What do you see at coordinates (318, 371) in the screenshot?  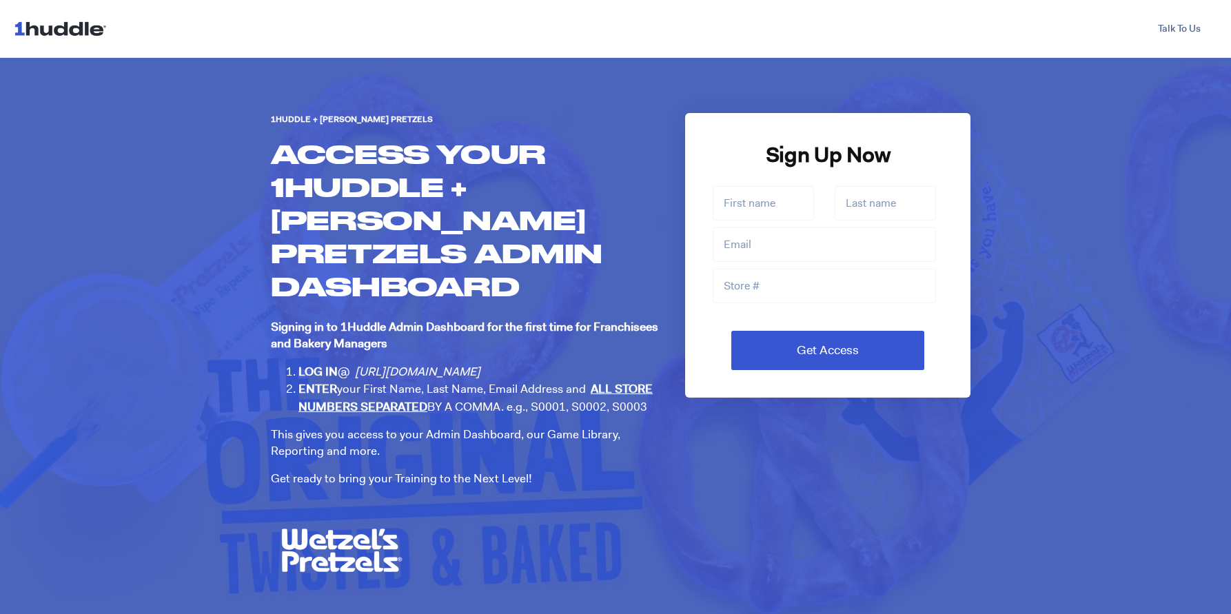 I see `strong: LOG IN` at bounding box center [318, 371].